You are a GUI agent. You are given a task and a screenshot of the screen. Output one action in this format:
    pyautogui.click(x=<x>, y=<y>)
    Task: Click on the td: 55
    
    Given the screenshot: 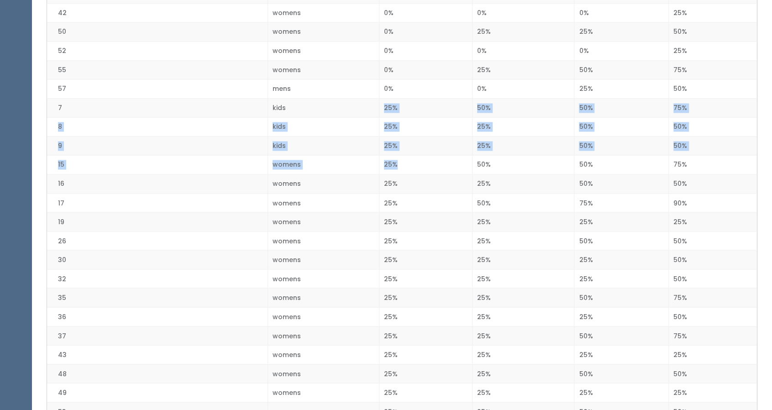 What is the action you would take?
    pyautogui.click(x=157, y=70)
    